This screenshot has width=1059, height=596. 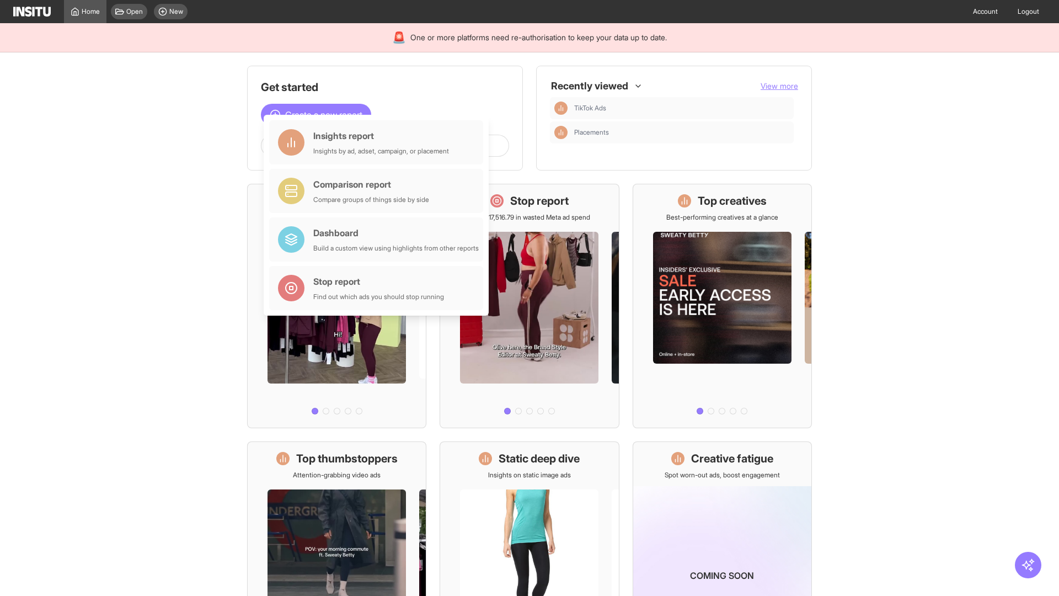 What do you see at coordinates (381, 151) in the screenshot?
I see `div: Insights by ad, adset, campaign, or placement` at bounding box center [381, 151].